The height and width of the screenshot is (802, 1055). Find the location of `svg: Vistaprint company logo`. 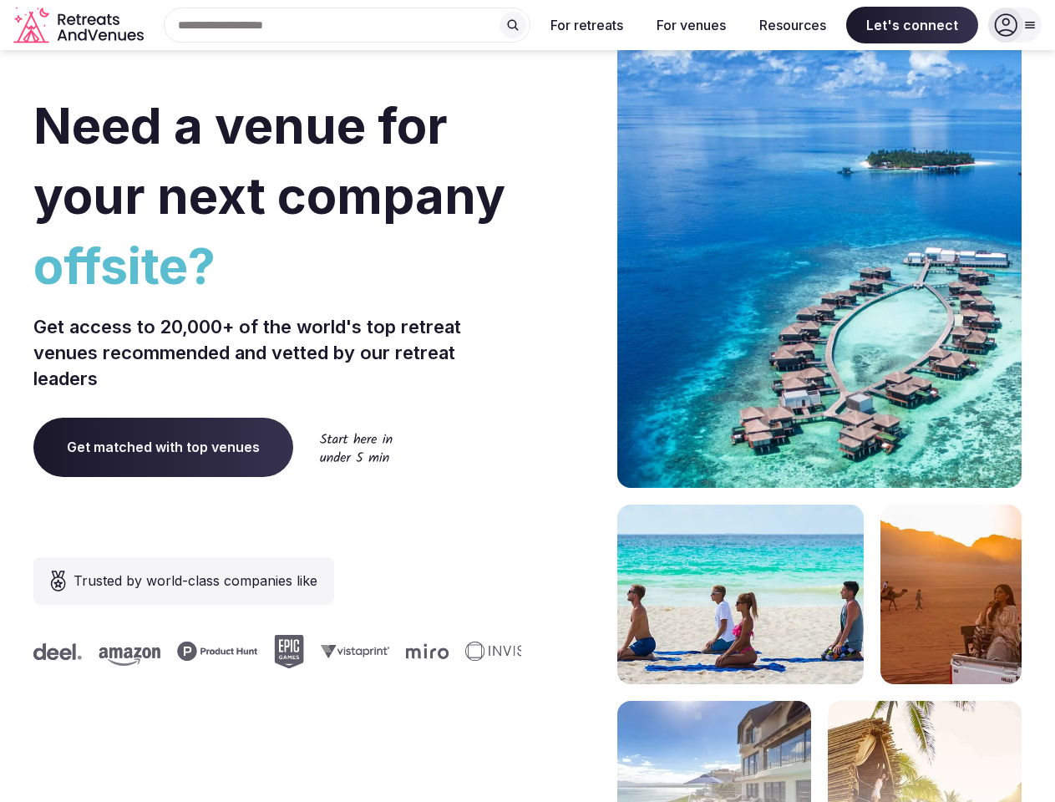

svg: Vistaprint company logo is located at coordinates (354, 651).